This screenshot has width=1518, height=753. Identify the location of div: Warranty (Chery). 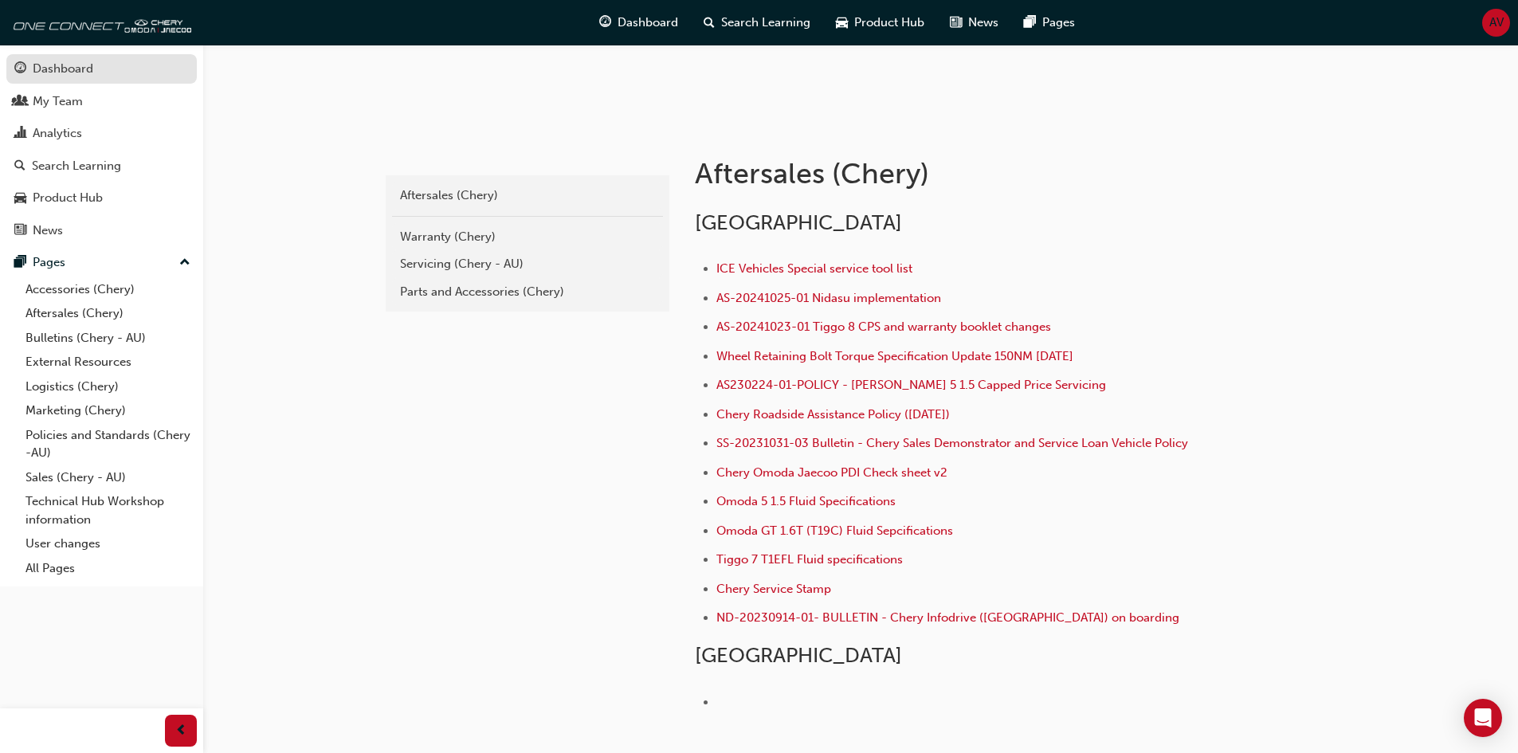
(528, 237).